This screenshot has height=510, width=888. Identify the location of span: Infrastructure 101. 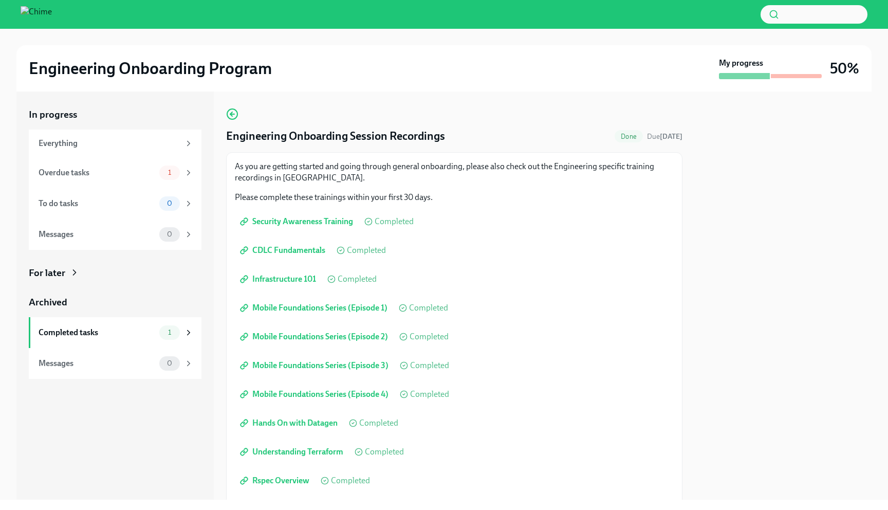
(279, 279).